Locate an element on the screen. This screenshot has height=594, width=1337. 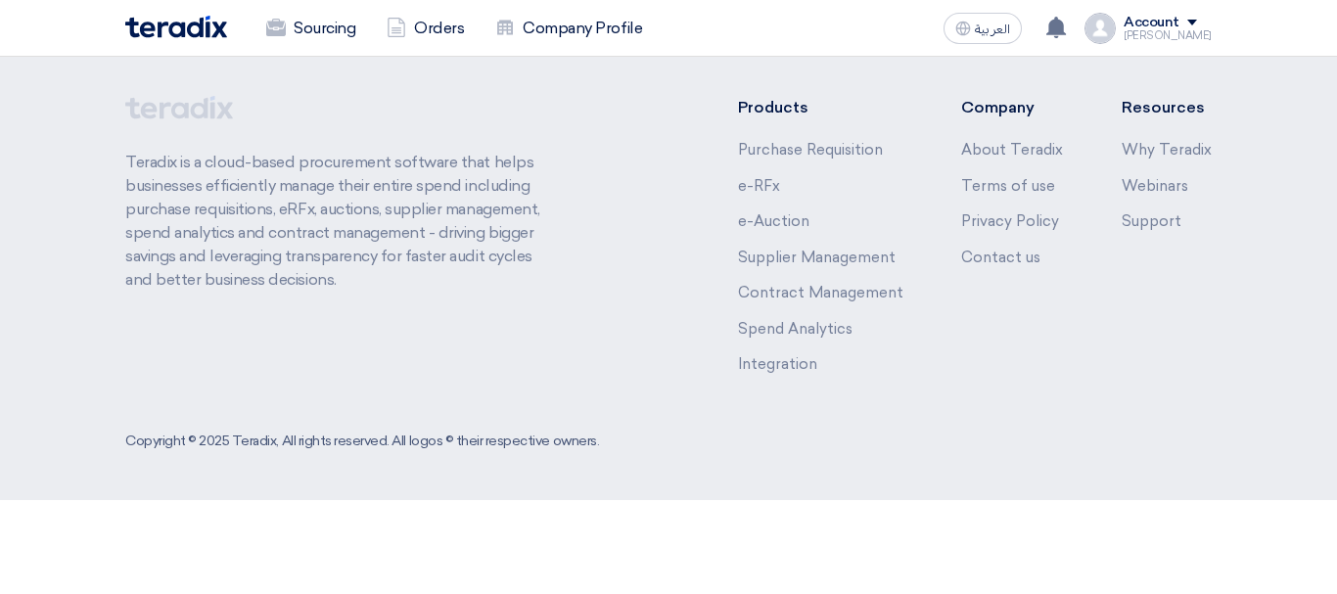
a: Integration is located at coordinates (777, 364).